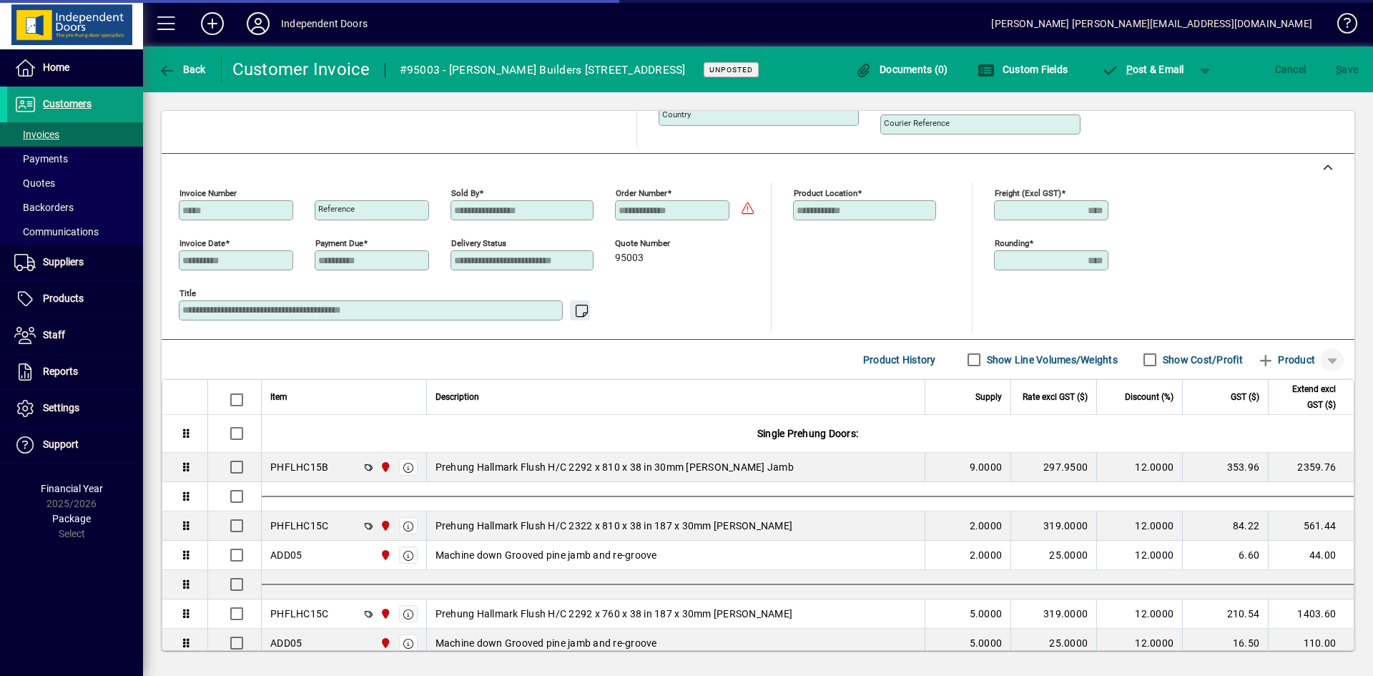 The height and width of the screenshot is (676, 1373). Describe the element at coordinates (299, 467) in the screenshot. I see `div: PHFLHC15B` at that location.